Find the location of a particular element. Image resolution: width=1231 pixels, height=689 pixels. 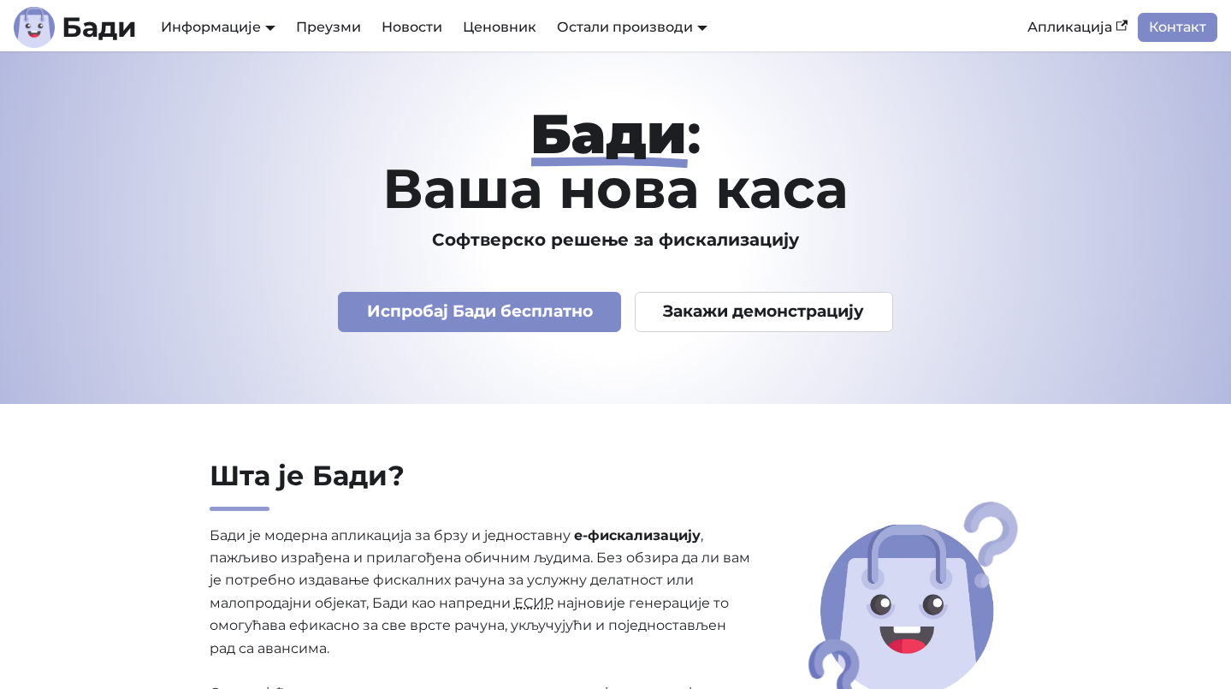

img: Лого is located at coordinates (34, 27).